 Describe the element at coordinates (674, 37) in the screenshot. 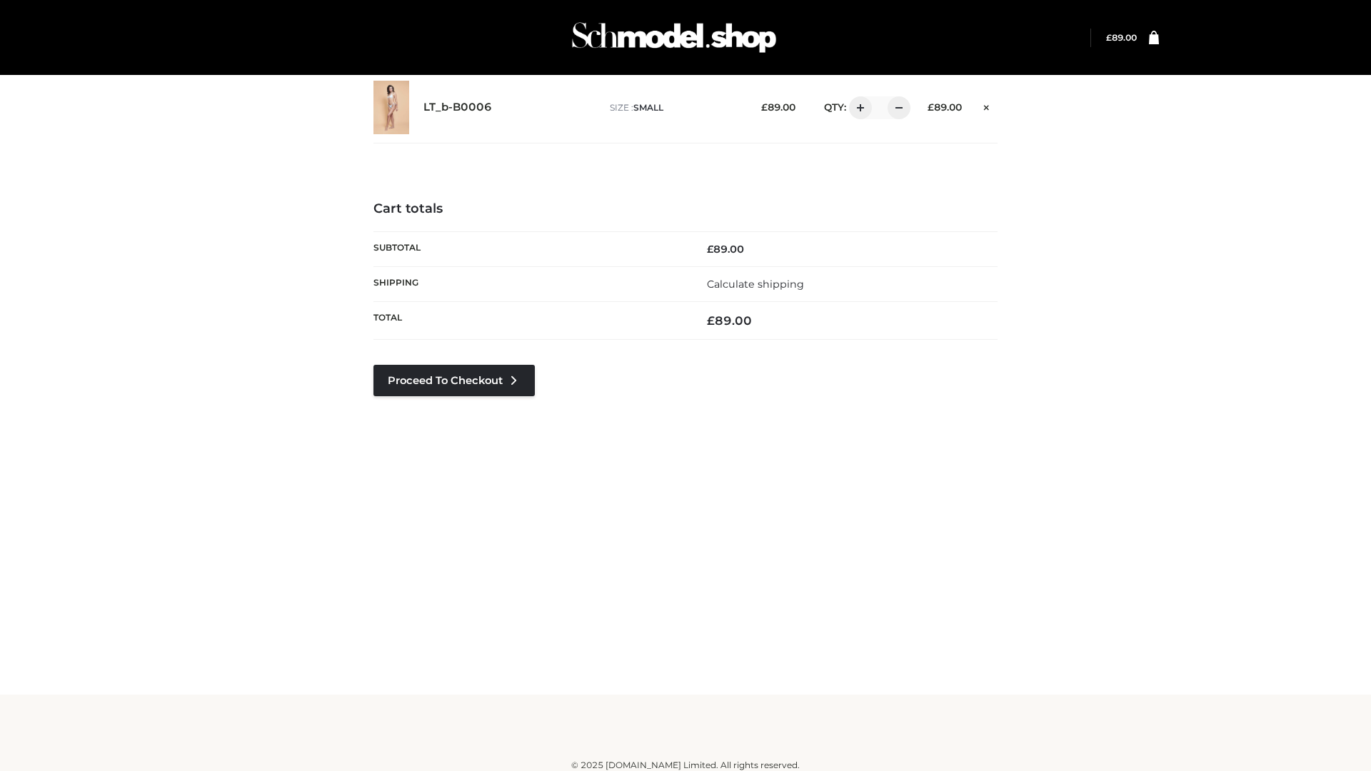

I see `img: Schmodel Admin 964` at that location.